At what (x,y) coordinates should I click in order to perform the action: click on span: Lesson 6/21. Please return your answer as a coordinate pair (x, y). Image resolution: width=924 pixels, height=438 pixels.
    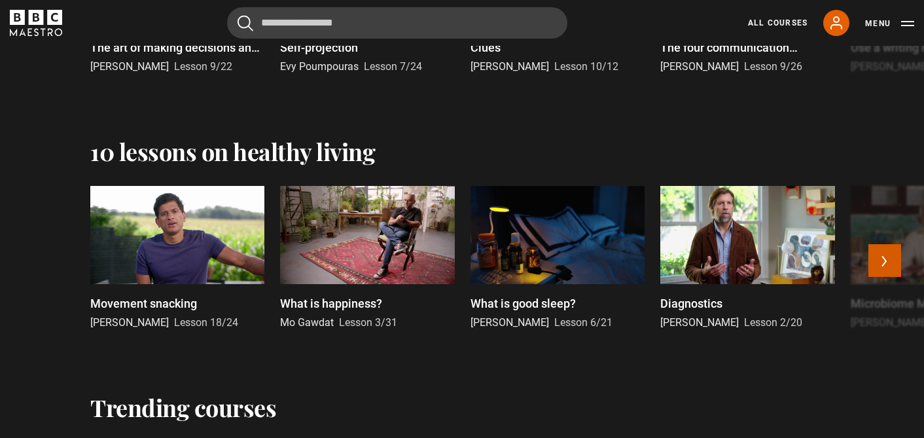
    Looking at the image, I should click on (583, 322).